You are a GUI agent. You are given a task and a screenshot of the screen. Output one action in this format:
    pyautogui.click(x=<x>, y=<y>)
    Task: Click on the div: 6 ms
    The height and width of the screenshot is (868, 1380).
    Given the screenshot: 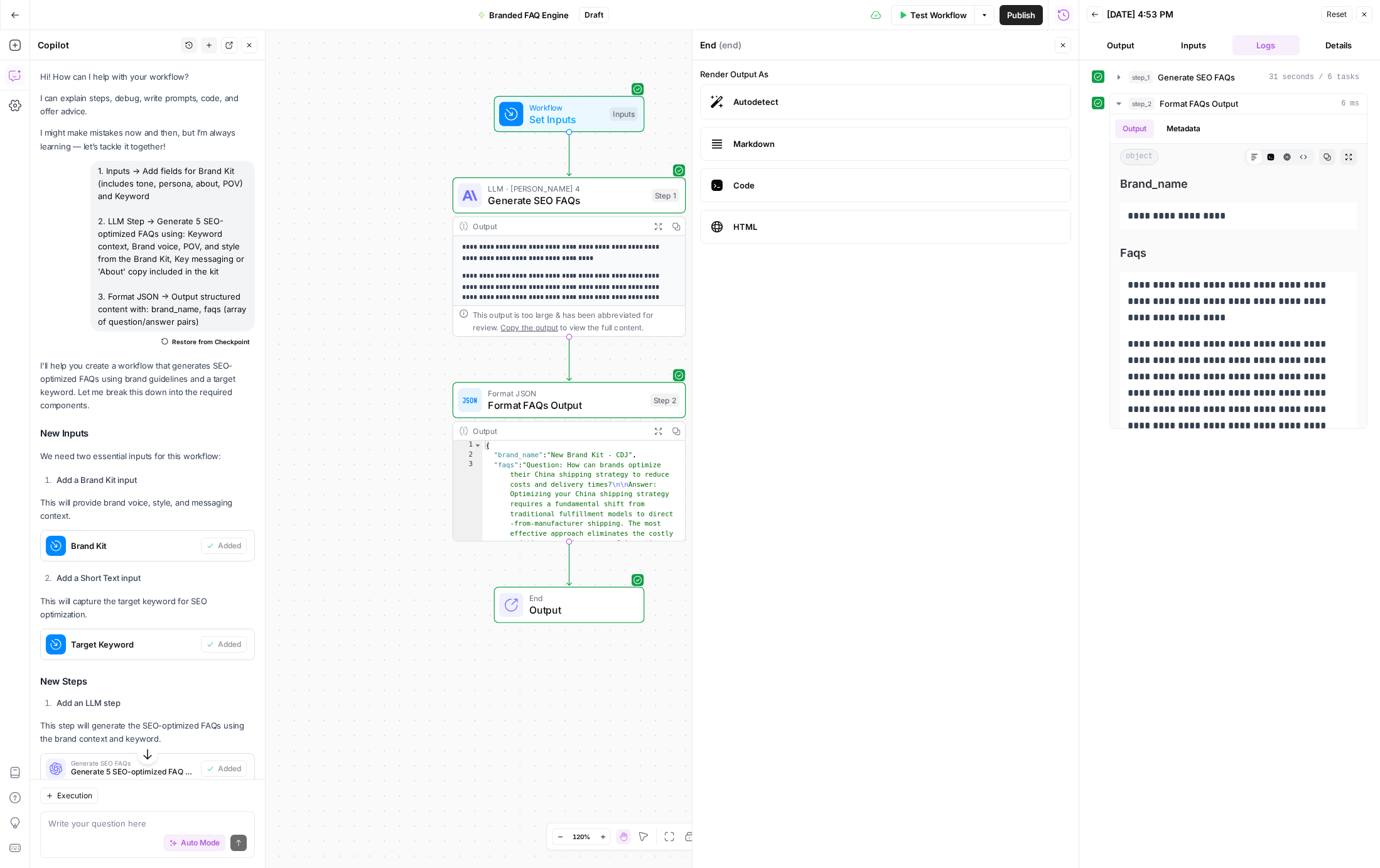 What is the action you would take?
    pyautogui.click(x=1238, y=271)
    